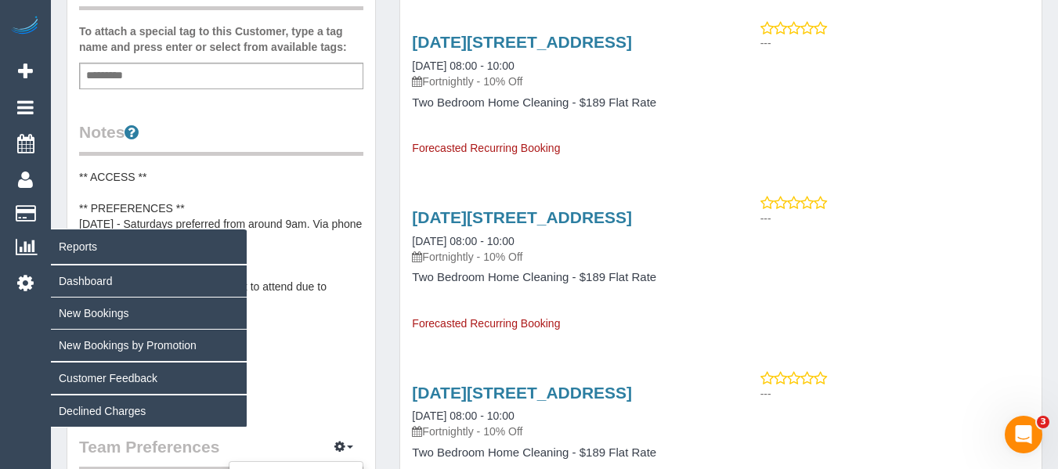 This screenshot has height=469, width=1058. What do you see at coordinates (221, 138) in the screenshot?
I see `legend: Notes` at bounding box center [221, 138].